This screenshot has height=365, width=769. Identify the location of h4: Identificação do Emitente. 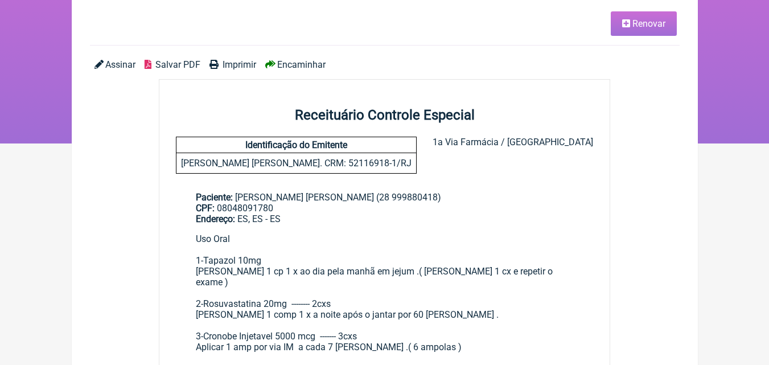
(296, 145).